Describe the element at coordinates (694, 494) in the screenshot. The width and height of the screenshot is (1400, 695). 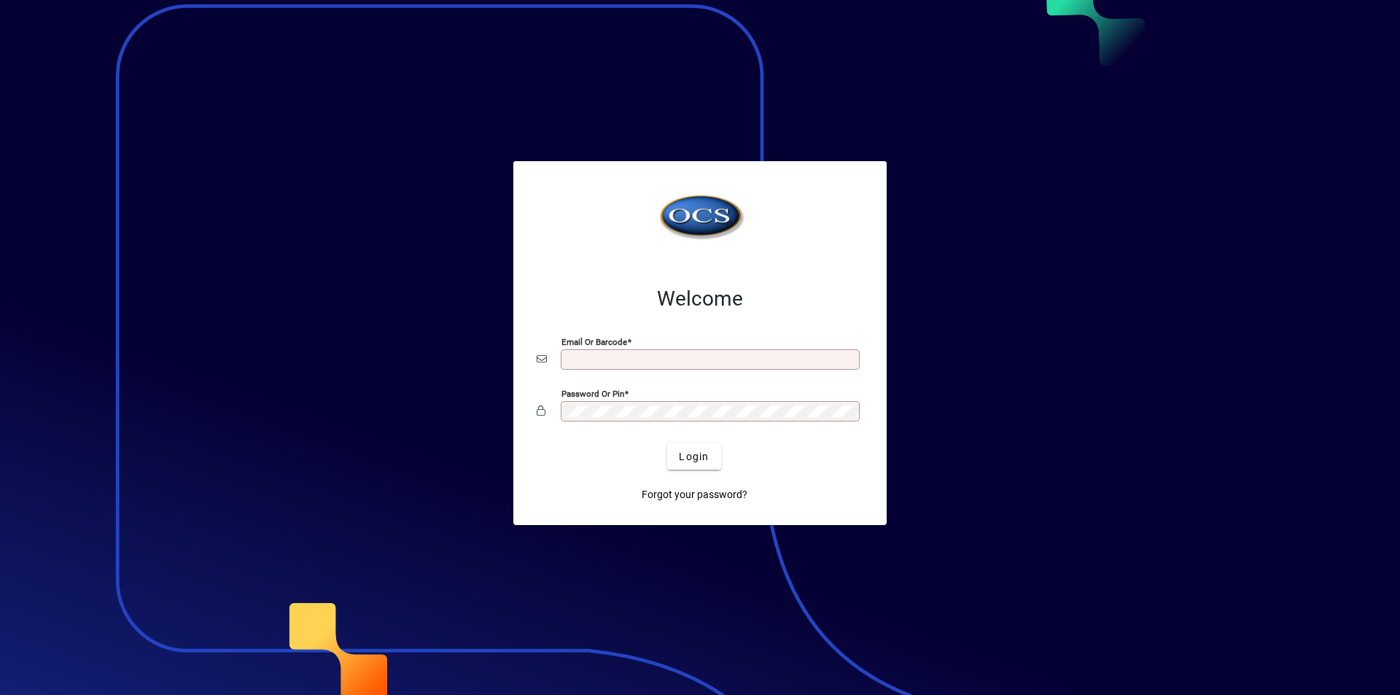
I see `a: Forgot your password?` at that location.